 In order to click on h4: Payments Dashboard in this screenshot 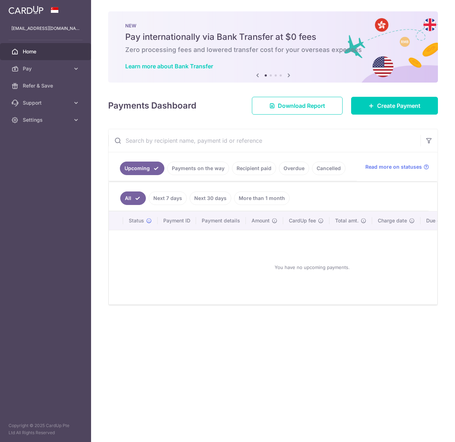, I will do `click(152, 106)`.